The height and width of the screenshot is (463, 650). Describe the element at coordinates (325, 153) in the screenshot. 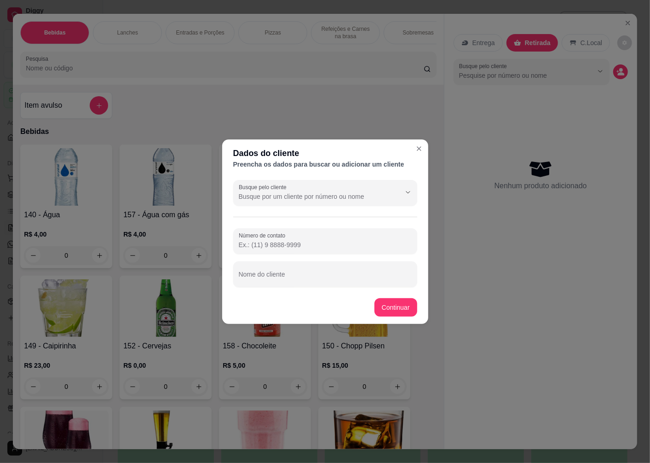

I see `div: Dados do cliente` at that location.